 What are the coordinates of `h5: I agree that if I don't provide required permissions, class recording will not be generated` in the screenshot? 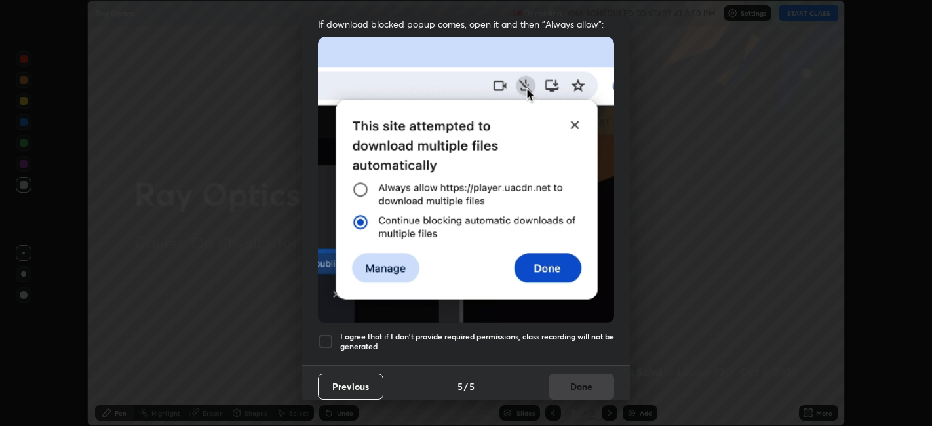 It's located at (477, 341).